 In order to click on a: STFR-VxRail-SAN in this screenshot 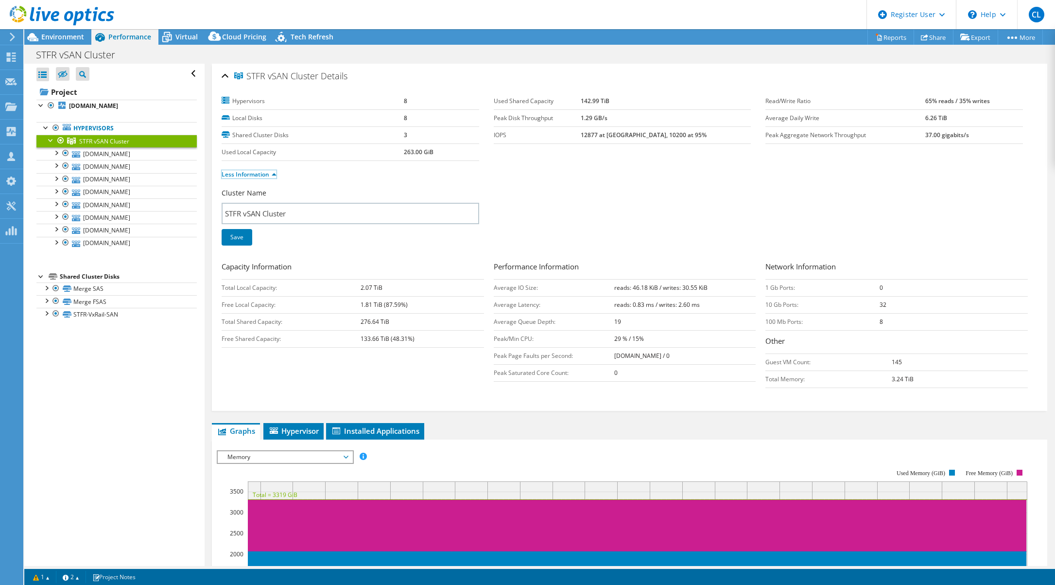, I will do `click(117, 314)`.